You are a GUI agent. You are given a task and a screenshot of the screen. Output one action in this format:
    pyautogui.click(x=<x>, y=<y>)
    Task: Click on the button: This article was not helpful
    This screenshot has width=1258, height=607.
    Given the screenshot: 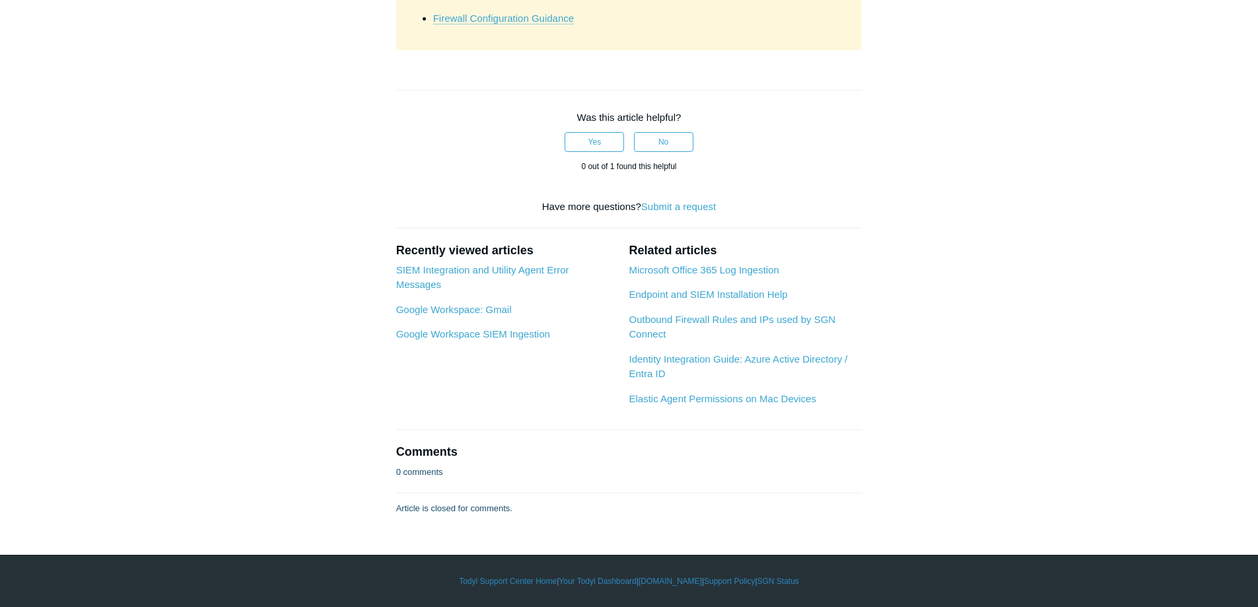 What is the action you would take?
    pyautogui.click(x=663, y=142)
    